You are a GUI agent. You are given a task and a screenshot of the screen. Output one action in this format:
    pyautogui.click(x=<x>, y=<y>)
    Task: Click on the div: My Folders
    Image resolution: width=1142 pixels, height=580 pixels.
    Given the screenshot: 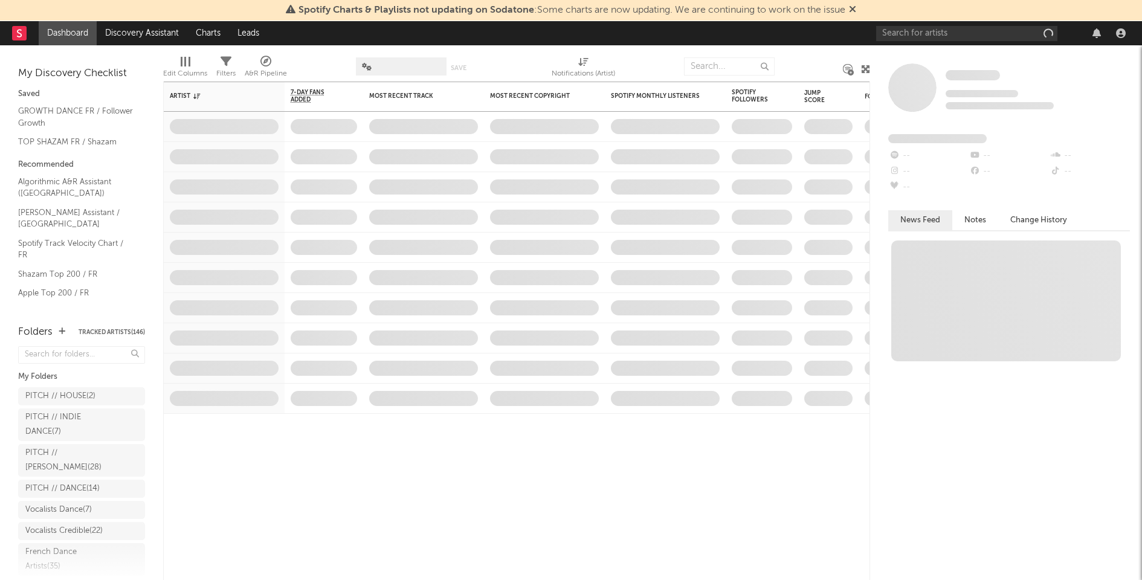 What is the action you would take?
    pyautogui.click(x=82, y=377)
    